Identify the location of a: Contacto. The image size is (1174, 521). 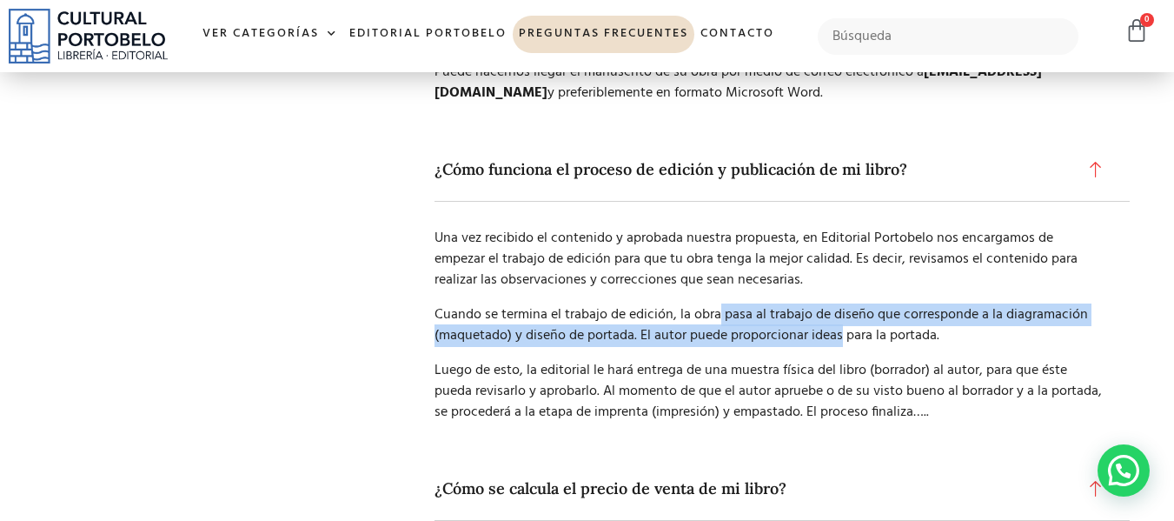
(737, 34).